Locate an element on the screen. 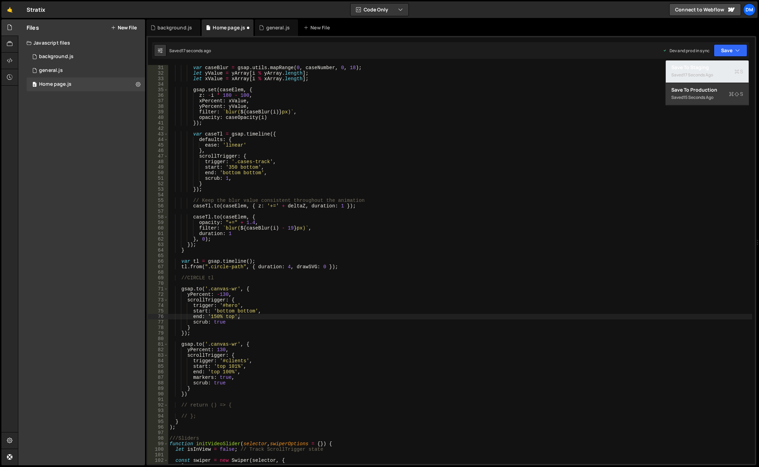 The height and width of the screenshot is (467, 759). div: 98 is located at coordinates (158, 438).